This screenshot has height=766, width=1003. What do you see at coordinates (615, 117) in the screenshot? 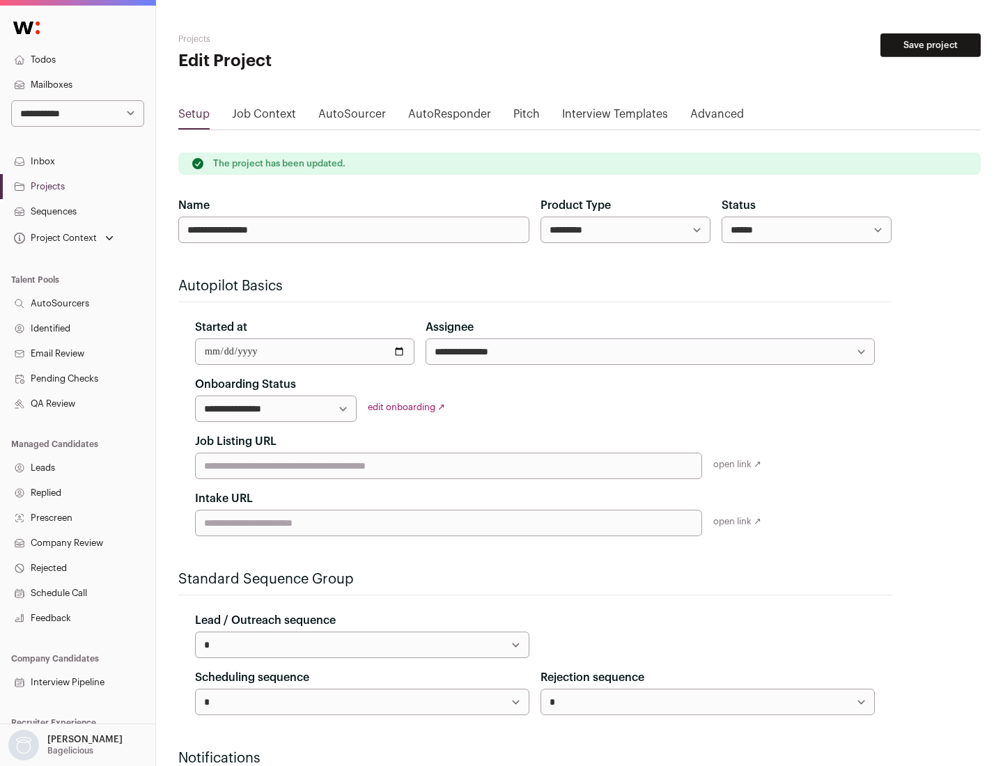
I see `a: Interview Templates` at bounding box center [615, 117].